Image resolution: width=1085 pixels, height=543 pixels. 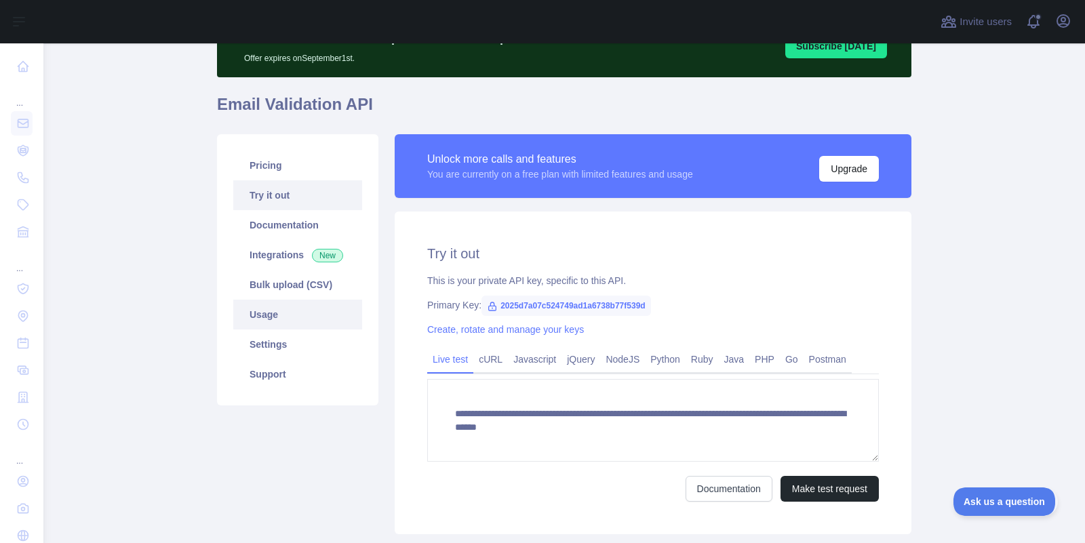 What do you see at coordinates (623, 359) in the screenshot?
I see `a: NodeJS` at bounding box center [623, 359].